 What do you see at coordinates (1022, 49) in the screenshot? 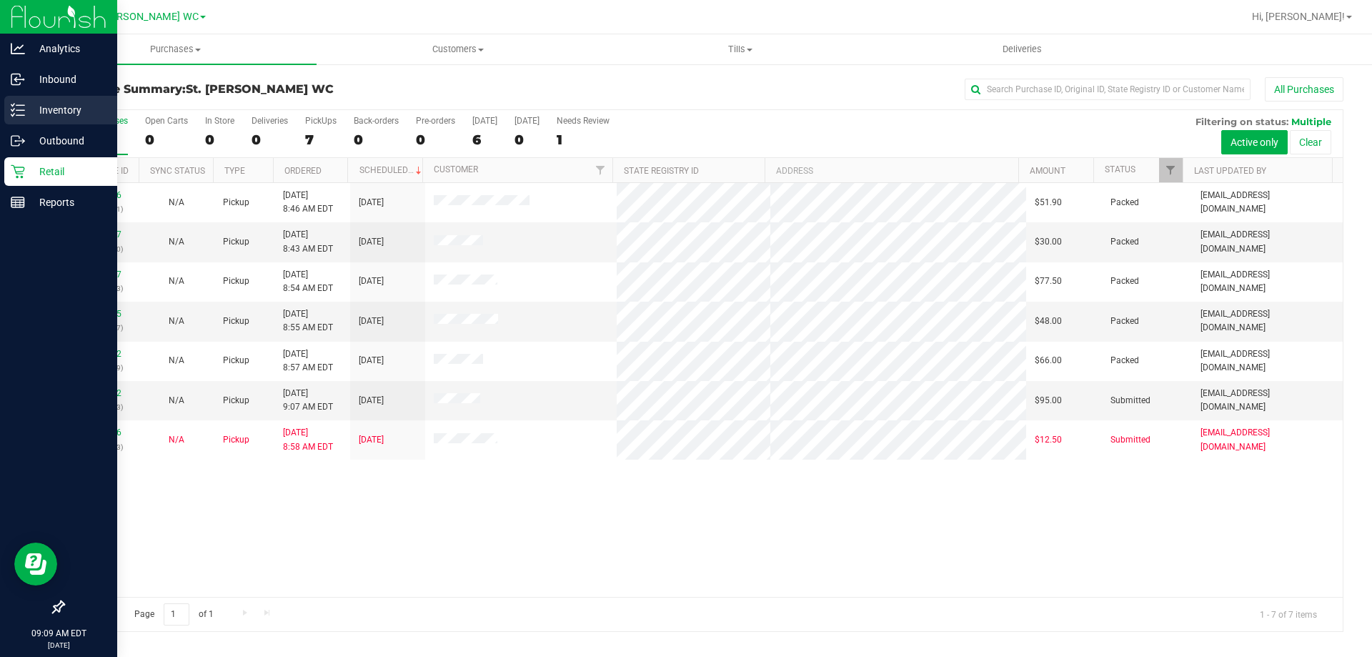
I see `a: Deliveries` at bounding box center [1022, 49].